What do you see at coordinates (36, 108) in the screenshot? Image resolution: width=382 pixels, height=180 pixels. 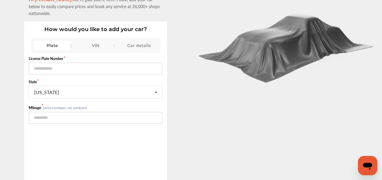 I see `label: Mileage` at bounding box center [36, 108].